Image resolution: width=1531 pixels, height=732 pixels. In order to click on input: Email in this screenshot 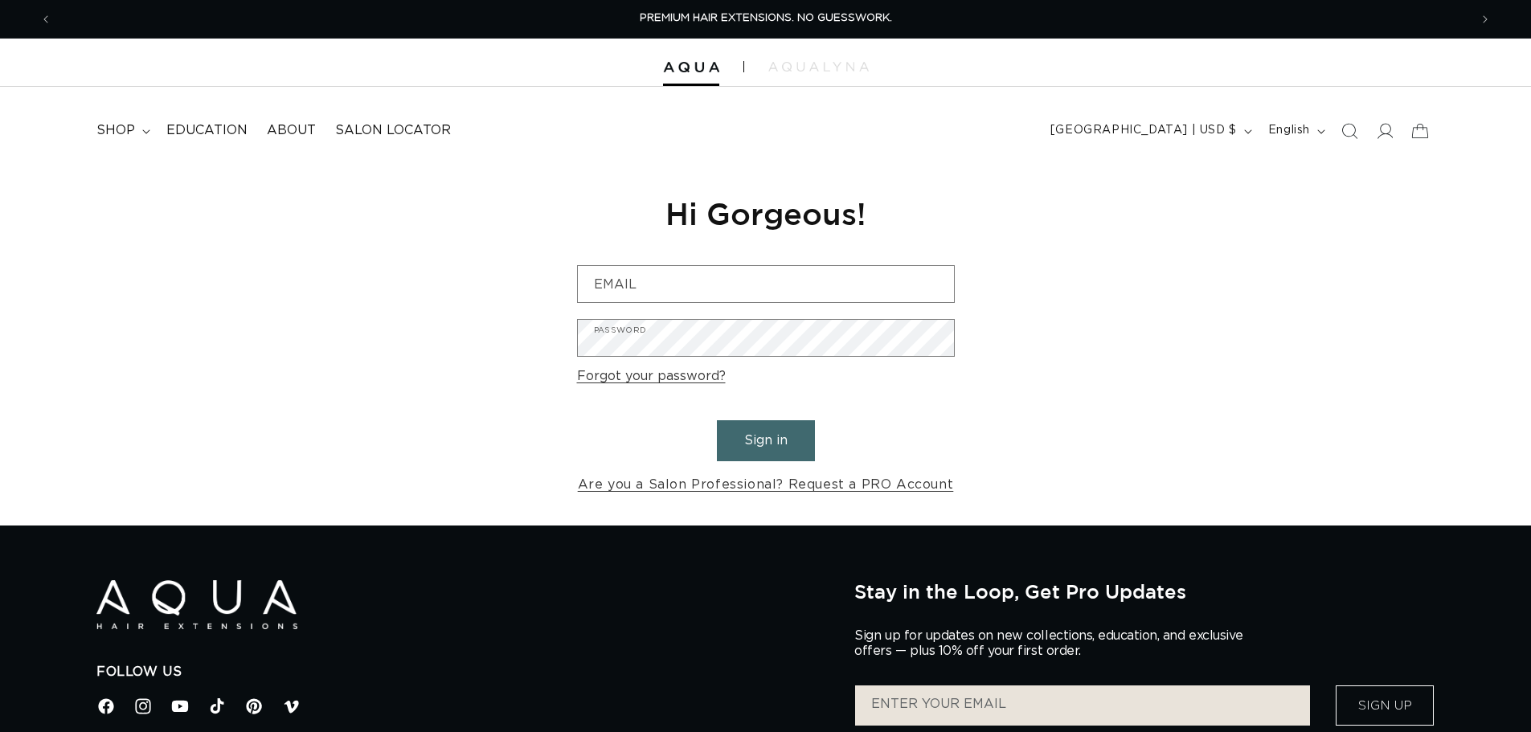, I will do `click(766, 284)`.